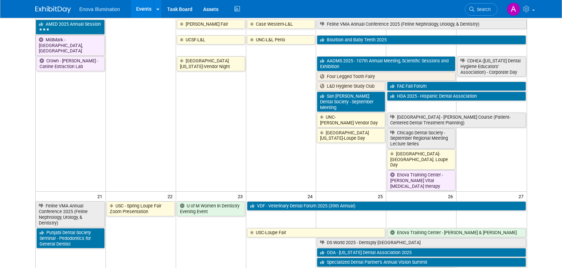 This screenshot has height=268, width=562. I want to click on a: Bourbon and Baby Teeth 2025, so click(421, 40).